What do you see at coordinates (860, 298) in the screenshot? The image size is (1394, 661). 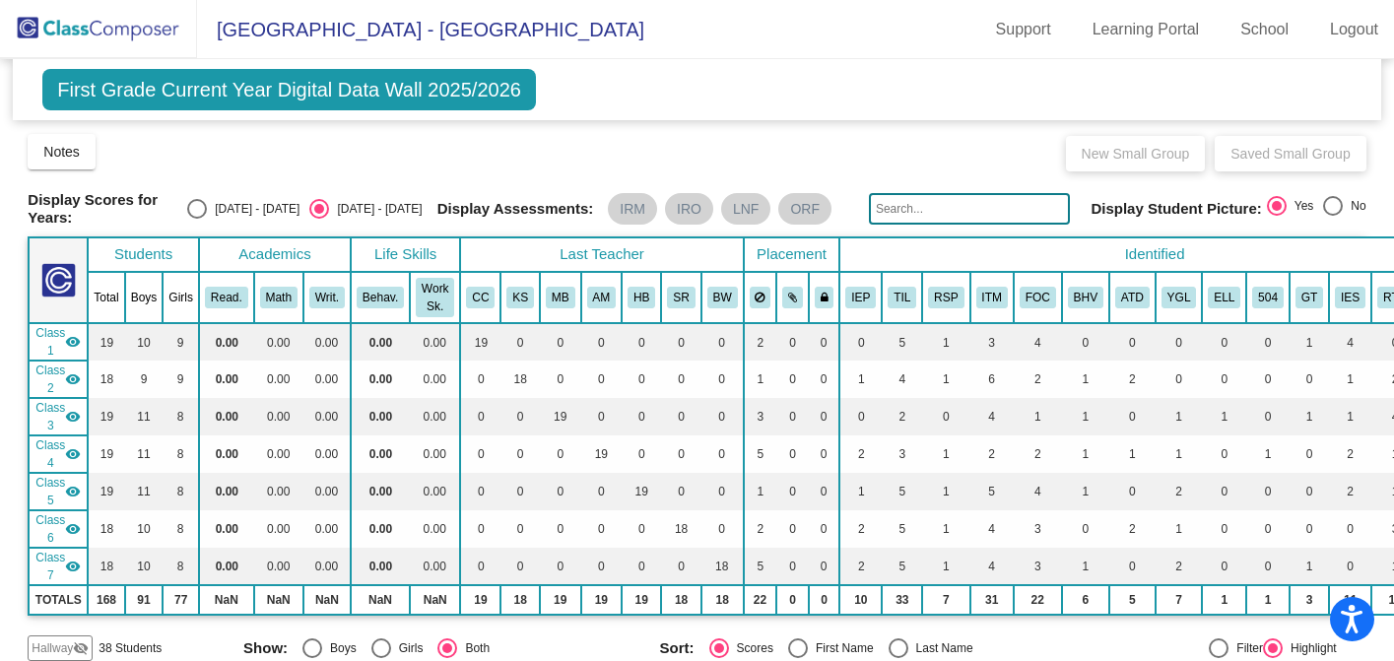 I see `th: Individualized Education Plan` at bounding box center [860, 298].